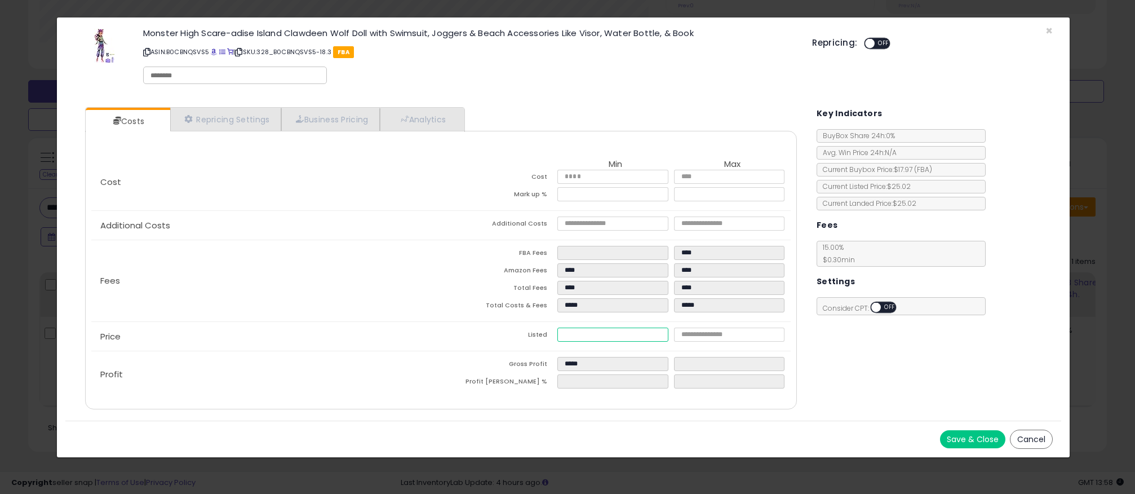  What do you see at coordinates (864, 186) in the screenshot?
I see `span: Current Listed Price: $25.02` at bounding box center [864, 186].